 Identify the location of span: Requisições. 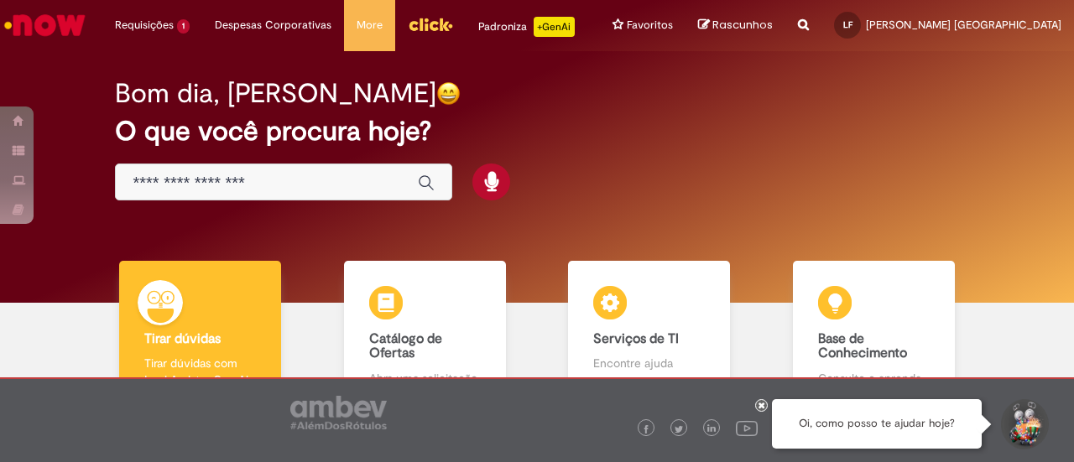
(144, 25).